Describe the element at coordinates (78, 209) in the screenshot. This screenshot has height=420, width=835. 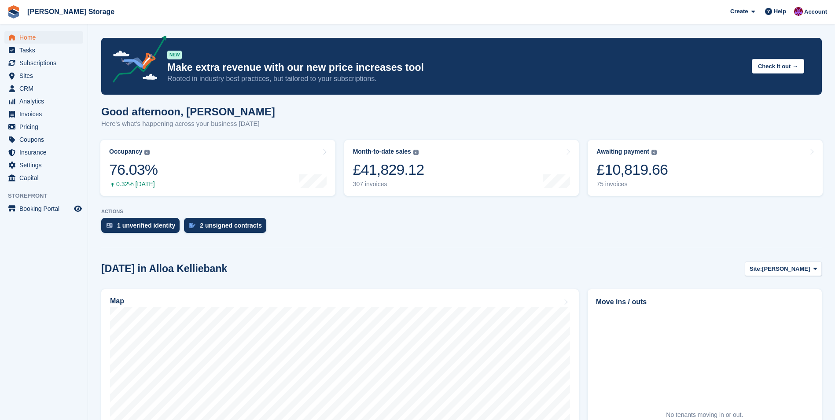
I see `a: Preview store` at that location.